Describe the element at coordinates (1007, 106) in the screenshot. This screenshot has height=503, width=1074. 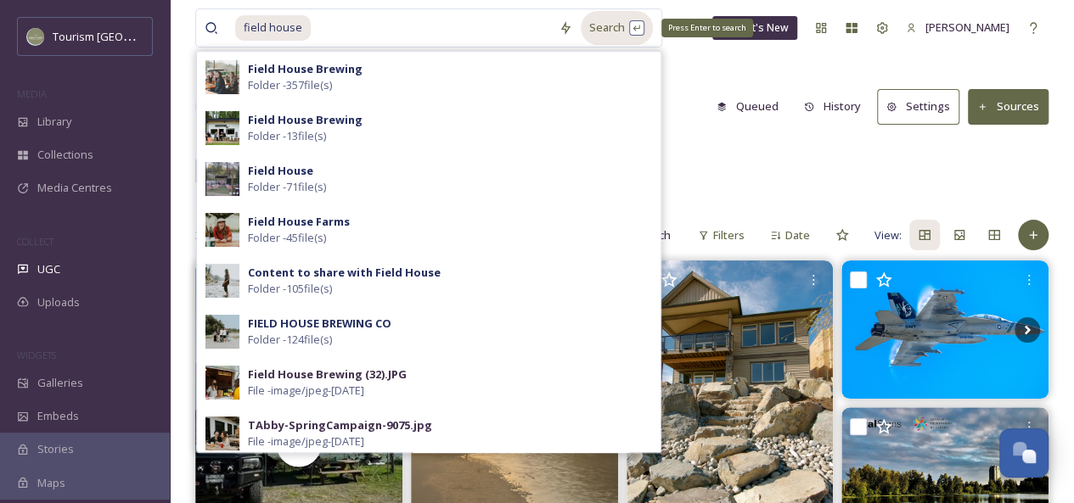
I see `button: Sources` at that location.